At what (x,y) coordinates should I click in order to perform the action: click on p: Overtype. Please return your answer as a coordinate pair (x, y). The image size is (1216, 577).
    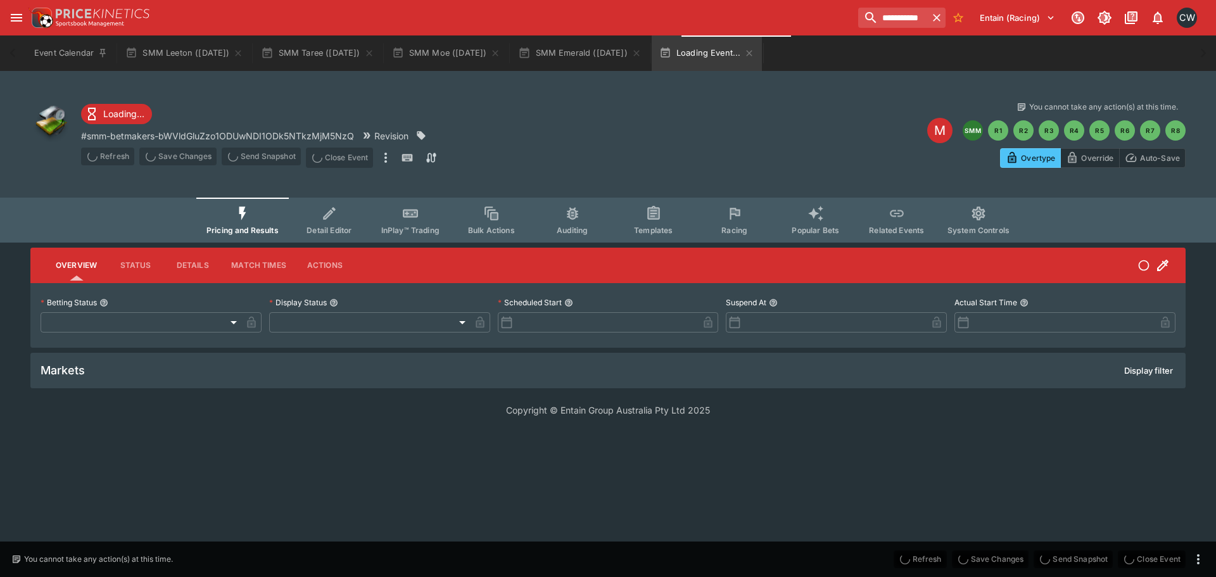
    Looking at the image, I should click on (1038, 158).